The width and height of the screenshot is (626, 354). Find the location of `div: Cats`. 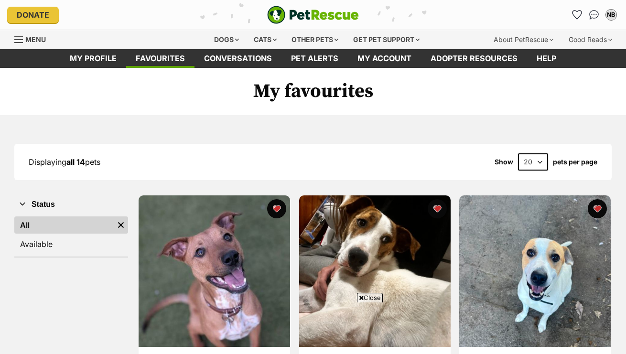

div: Cats is located at coordinates (265, 40).